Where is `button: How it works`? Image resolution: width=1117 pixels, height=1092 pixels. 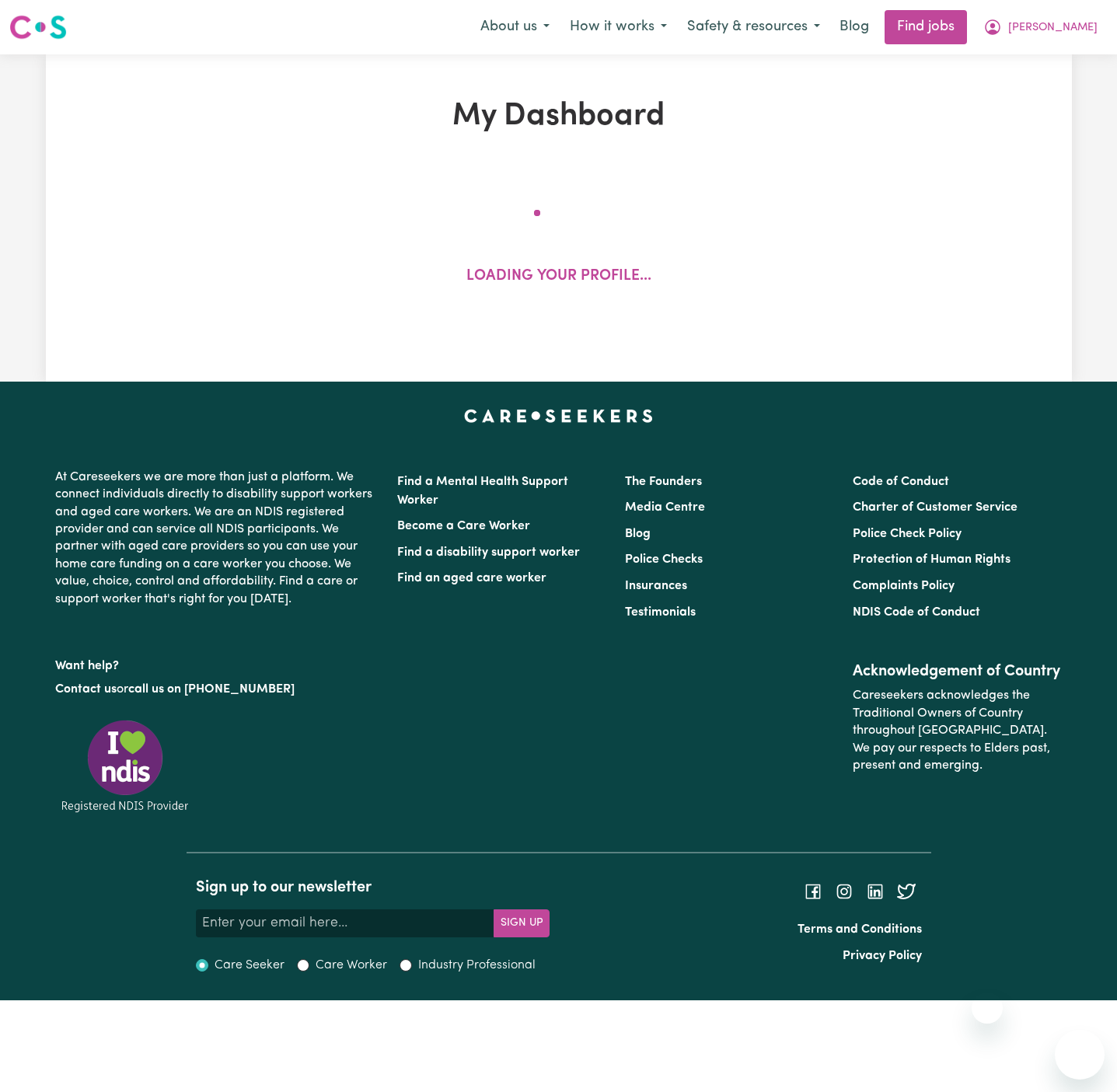 button: How it works is located at coordinates (618, 27).